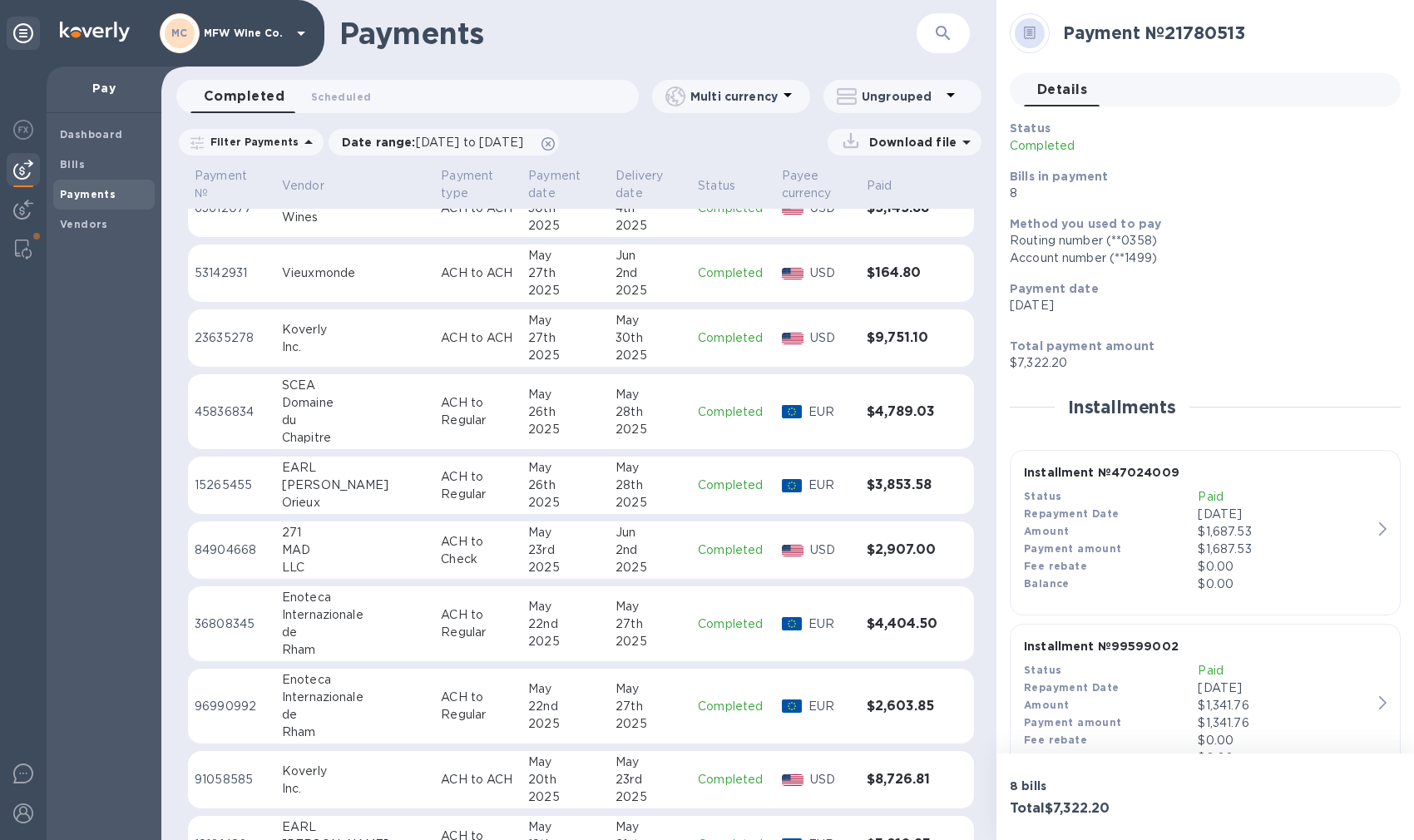 This screenshot has width=1414, height=840. I want to click on b: Amount, so click(1047, 531).